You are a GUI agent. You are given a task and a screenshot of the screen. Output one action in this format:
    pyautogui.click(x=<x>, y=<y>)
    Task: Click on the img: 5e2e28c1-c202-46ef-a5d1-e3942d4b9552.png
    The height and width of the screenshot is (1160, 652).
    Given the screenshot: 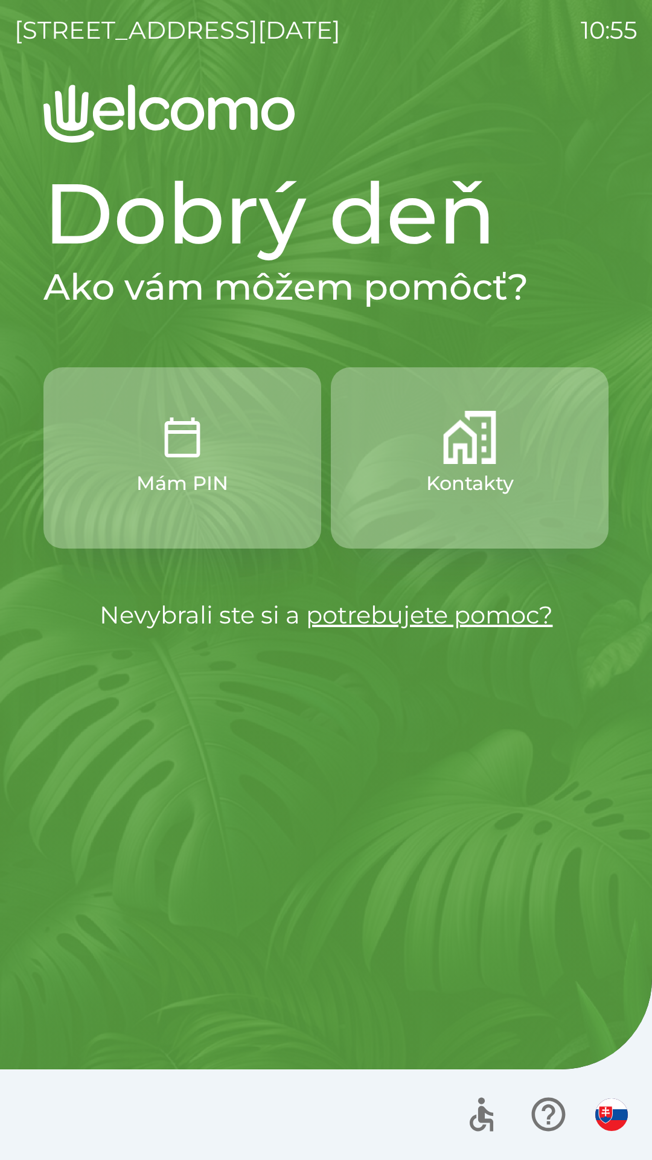 What is the action you would take?
    pyautogui.click(x=182, y=437)
    